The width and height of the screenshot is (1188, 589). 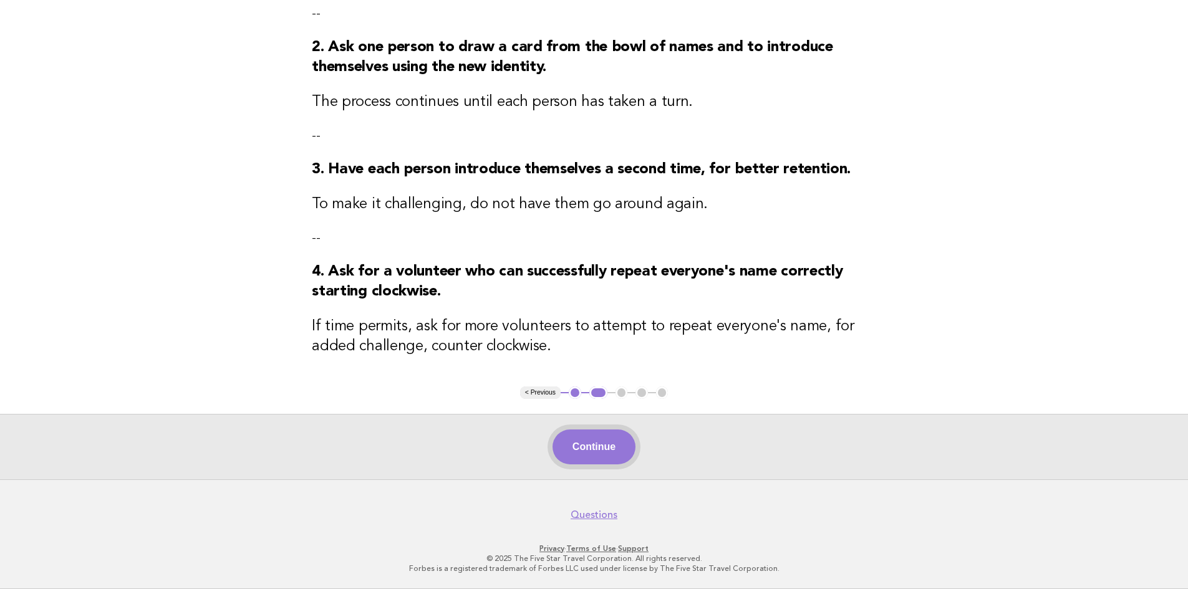 What do you see at coordinates (552, 549) in the screenshot?
I see `a: Privacy` at bounding box center [552, 549].